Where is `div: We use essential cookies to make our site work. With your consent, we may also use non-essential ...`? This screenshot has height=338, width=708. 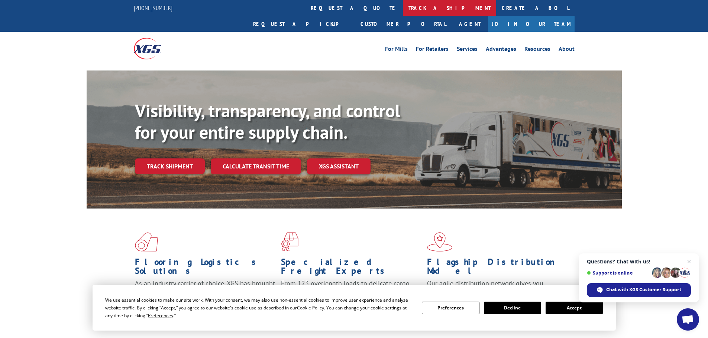 div: We use essential cookies to make our site work. With your consent, we may also use non-essential ... is located at coordinates (259, 308).